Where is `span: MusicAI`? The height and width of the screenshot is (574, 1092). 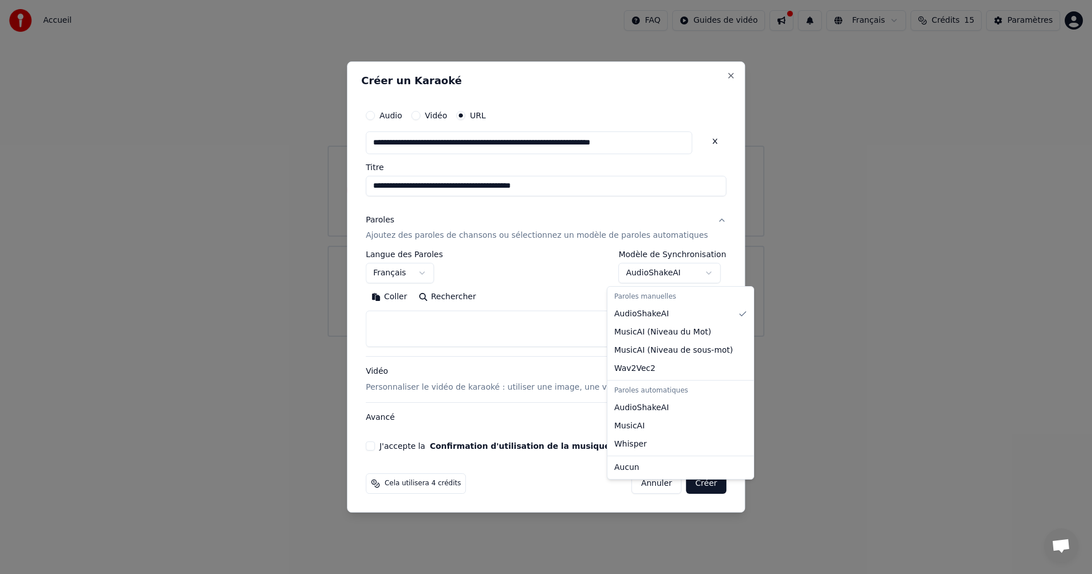
span: MusicAI is located at coordinates (630, 426).